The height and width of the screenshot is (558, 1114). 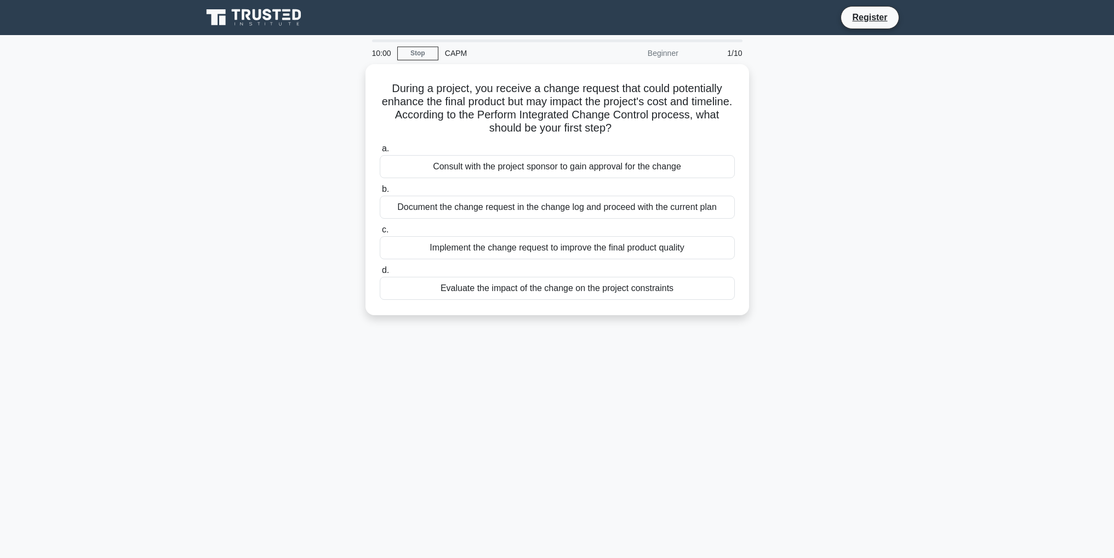 What do you see at coordinates (557, 167) in the screenshot?
I see `div: Consult with the project sponsor to gain approval for the change` at bounding box center [557, 167].